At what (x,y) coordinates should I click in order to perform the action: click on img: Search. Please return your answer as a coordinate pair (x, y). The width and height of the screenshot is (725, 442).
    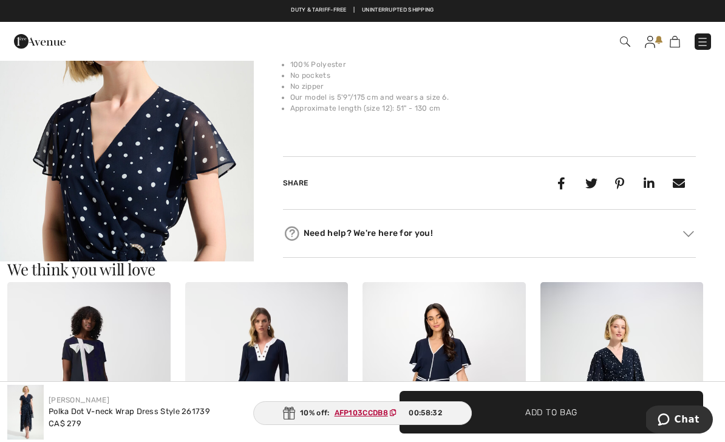
    Looking at the image, I should click on (625, 41).